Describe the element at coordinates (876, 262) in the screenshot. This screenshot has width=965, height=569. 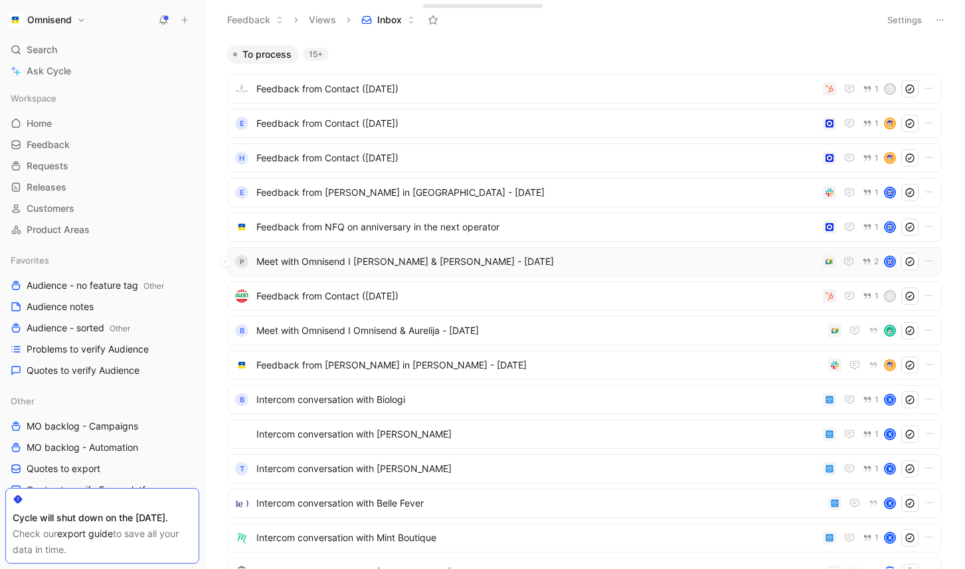
I see `span: 2` at that location.